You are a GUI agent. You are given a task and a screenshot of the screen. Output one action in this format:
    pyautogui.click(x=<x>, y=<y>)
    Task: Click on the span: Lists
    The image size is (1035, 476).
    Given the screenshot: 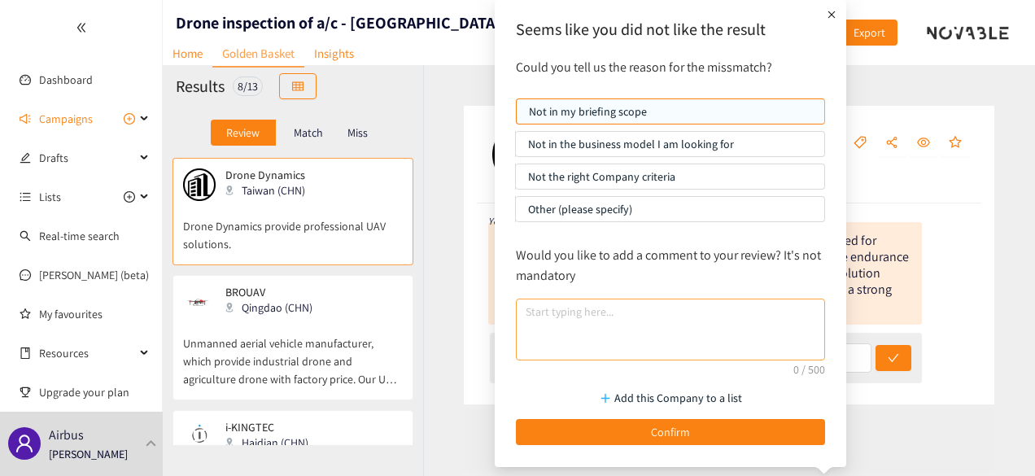 What is the action you would take?
    pyautogui.click(x=50, y=197)
    